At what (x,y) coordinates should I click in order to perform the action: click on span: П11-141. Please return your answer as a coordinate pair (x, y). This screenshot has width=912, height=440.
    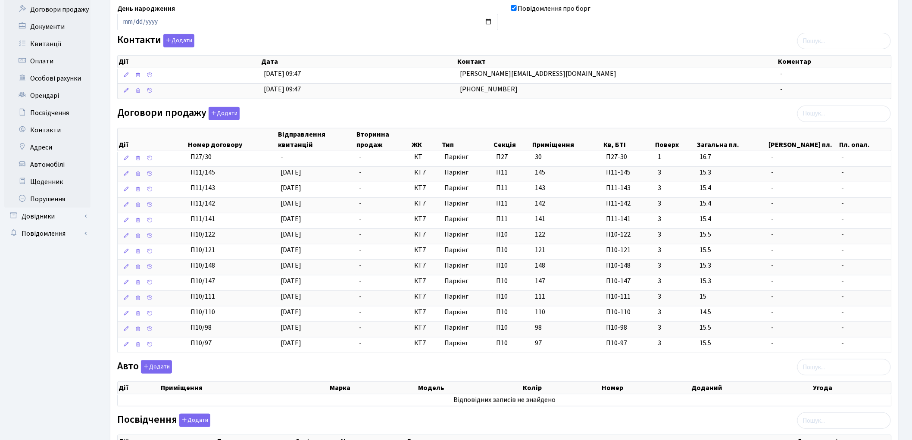
    Looking at the image, I should click on (628, 219).